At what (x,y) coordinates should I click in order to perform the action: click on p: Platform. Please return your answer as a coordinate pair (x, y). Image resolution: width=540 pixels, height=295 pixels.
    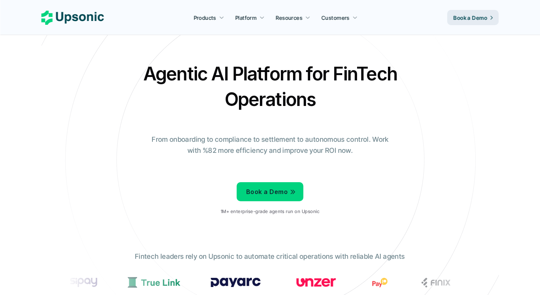
    Looking at the image, I should click on (246, 18).